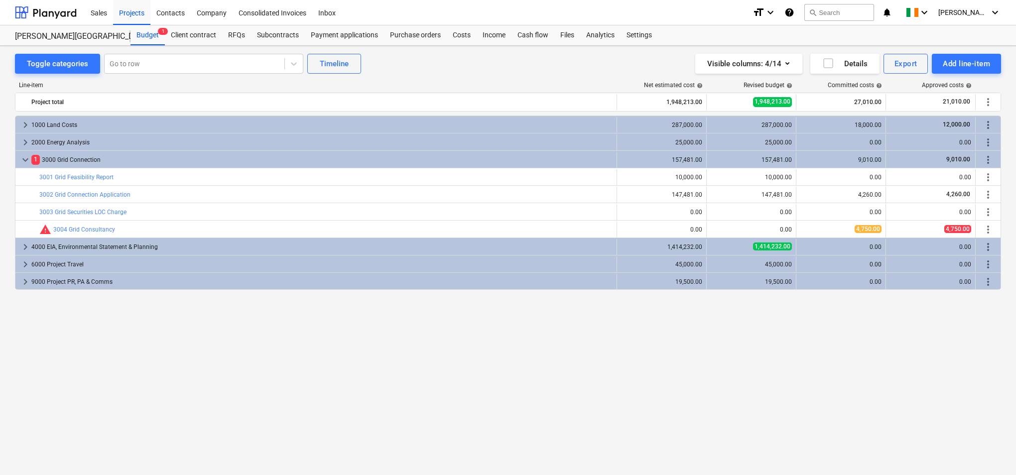 Image resolution: width=1016 pixels, height=475 pixels. Describe the element at coordinates (770, 12) in the screenshot. I see `i: keyboard_arrow_down` at that location.